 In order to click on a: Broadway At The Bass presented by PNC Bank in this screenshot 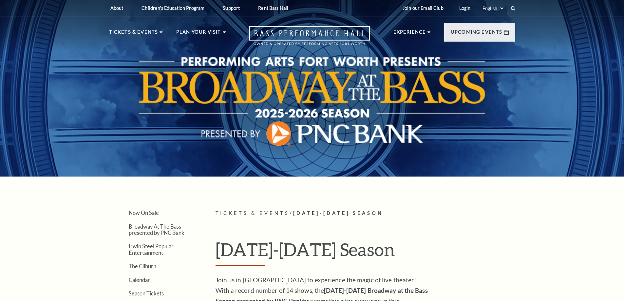, I will do `click(157, 230)`.